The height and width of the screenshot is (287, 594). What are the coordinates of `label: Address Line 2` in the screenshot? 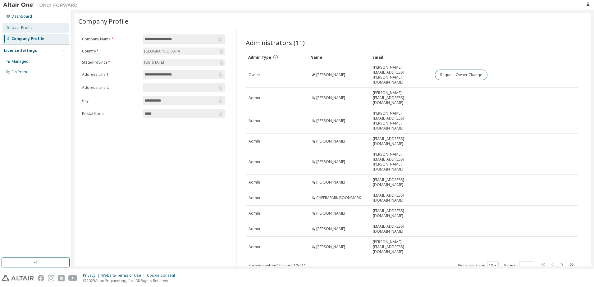 It's located at (111, 88).